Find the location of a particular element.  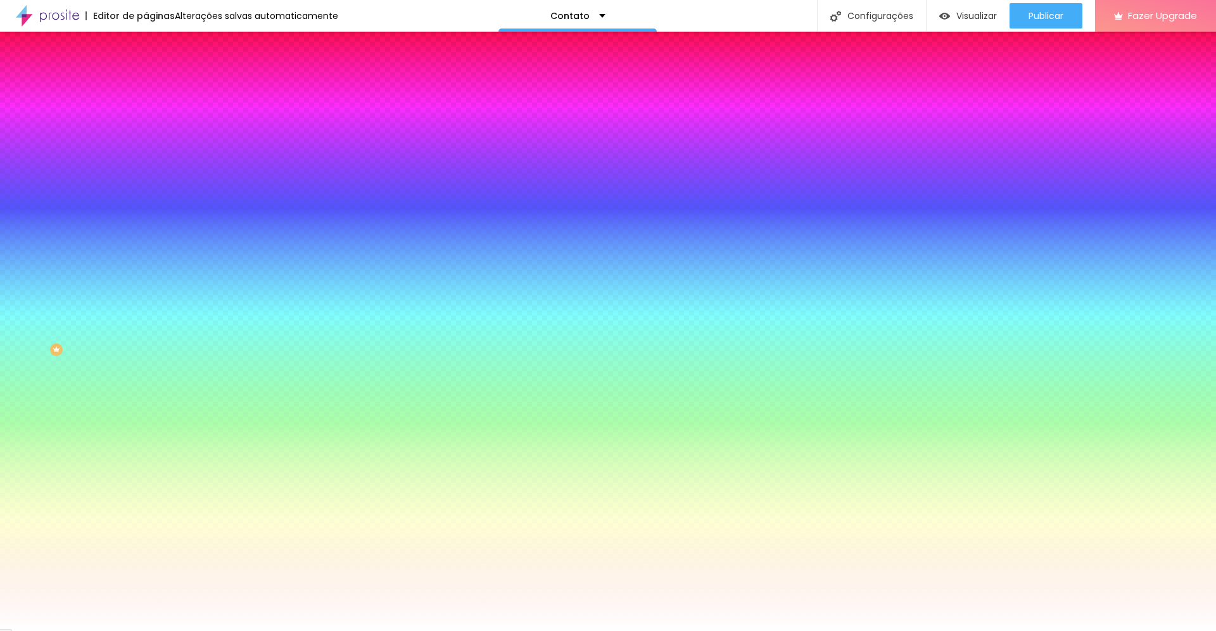

span: Fazer Upgrade is located at coordinates (1162, 15).